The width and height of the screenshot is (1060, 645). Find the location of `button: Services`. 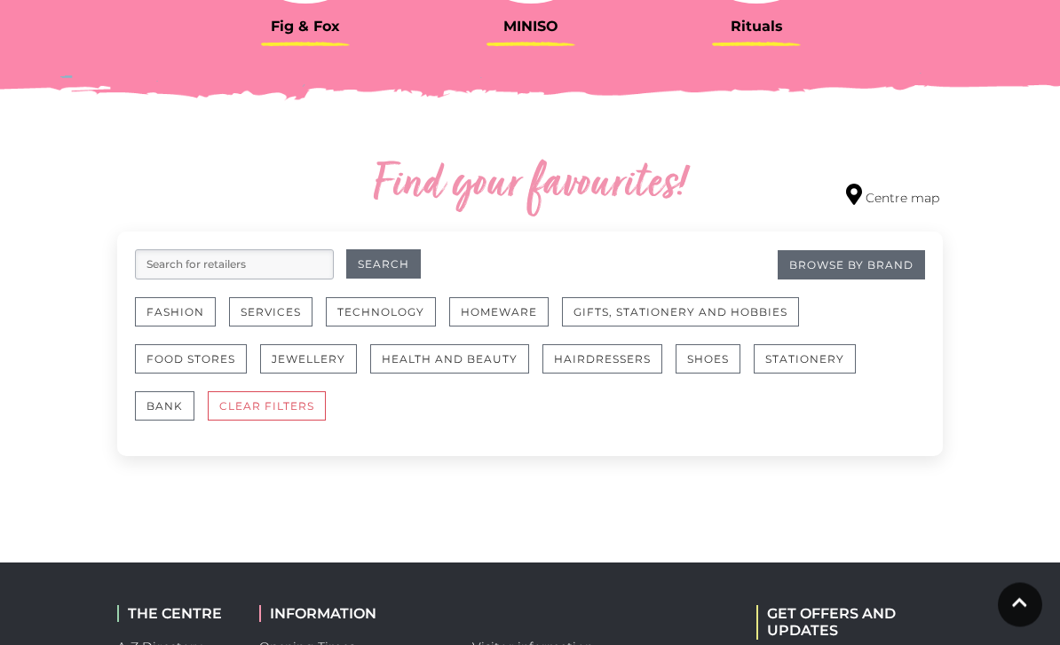

button: Services is located at coordinates (271, 312).